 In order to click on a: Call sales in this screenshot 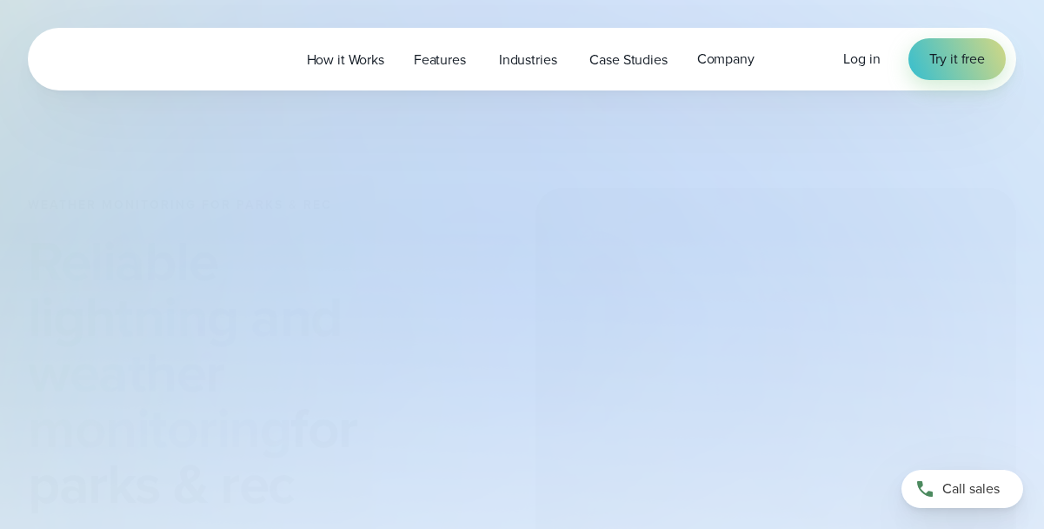, I will do `click(962, 489)`.